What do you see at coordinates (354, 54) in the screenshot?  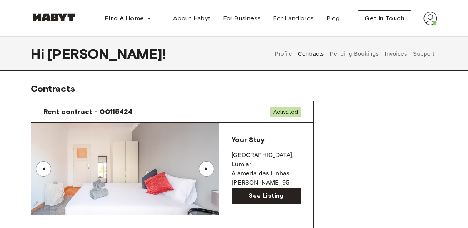 I see `button: Pending Bookings` at bounding box center [354, 54].